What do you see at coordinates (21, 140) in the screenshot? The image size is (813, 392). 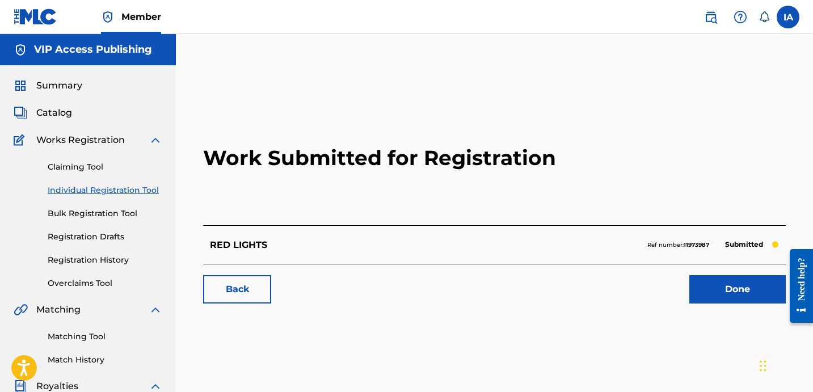 I see `img: Works Registration` at bounding box center [21, 140].